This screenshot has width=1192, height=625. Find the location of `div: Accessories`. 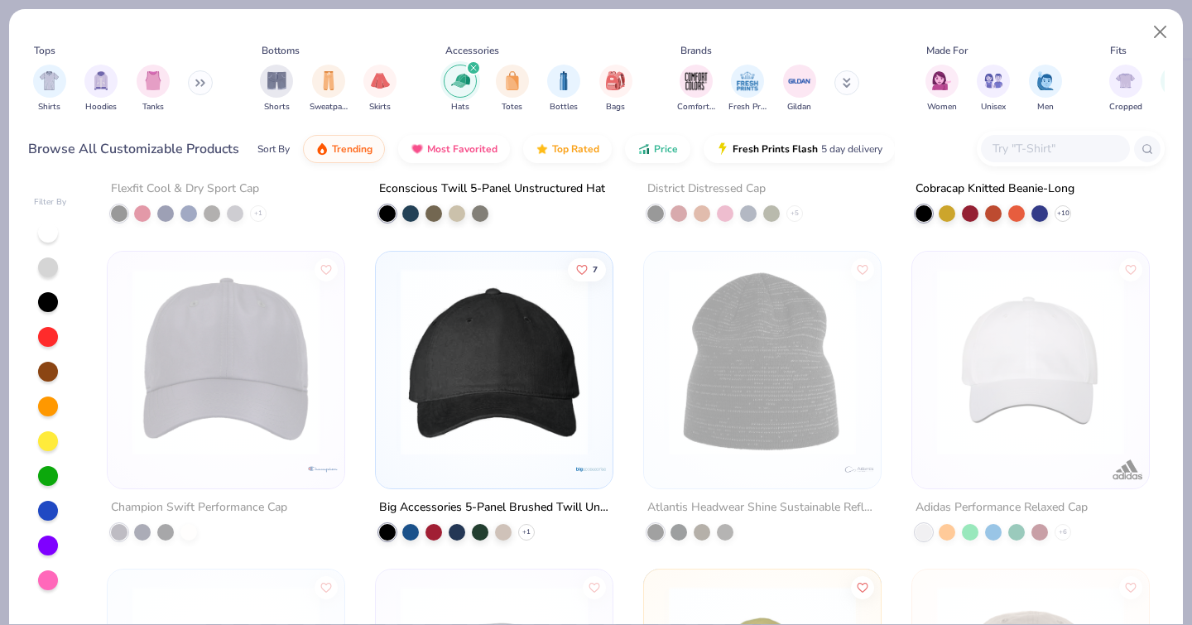

div: Accessories is located at coordinates (472, 51).